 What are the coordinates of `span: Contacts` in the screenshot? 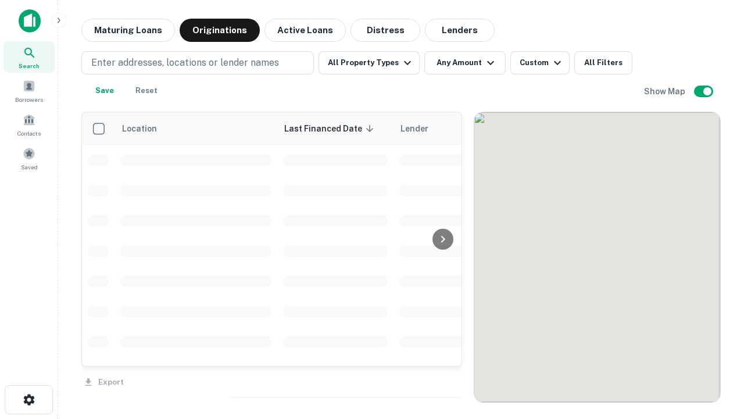 It's located at (29, 133).